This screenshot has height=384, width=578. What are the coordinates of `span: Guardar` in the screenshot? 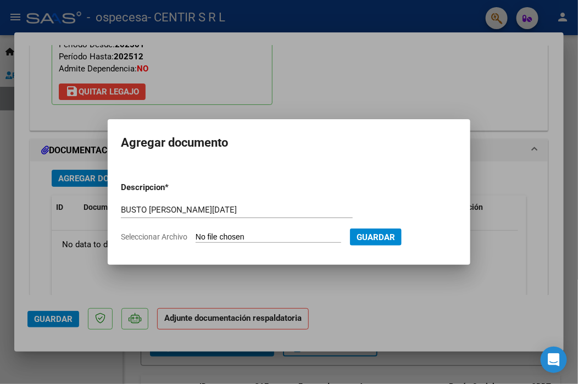 It's located at (376, 237).